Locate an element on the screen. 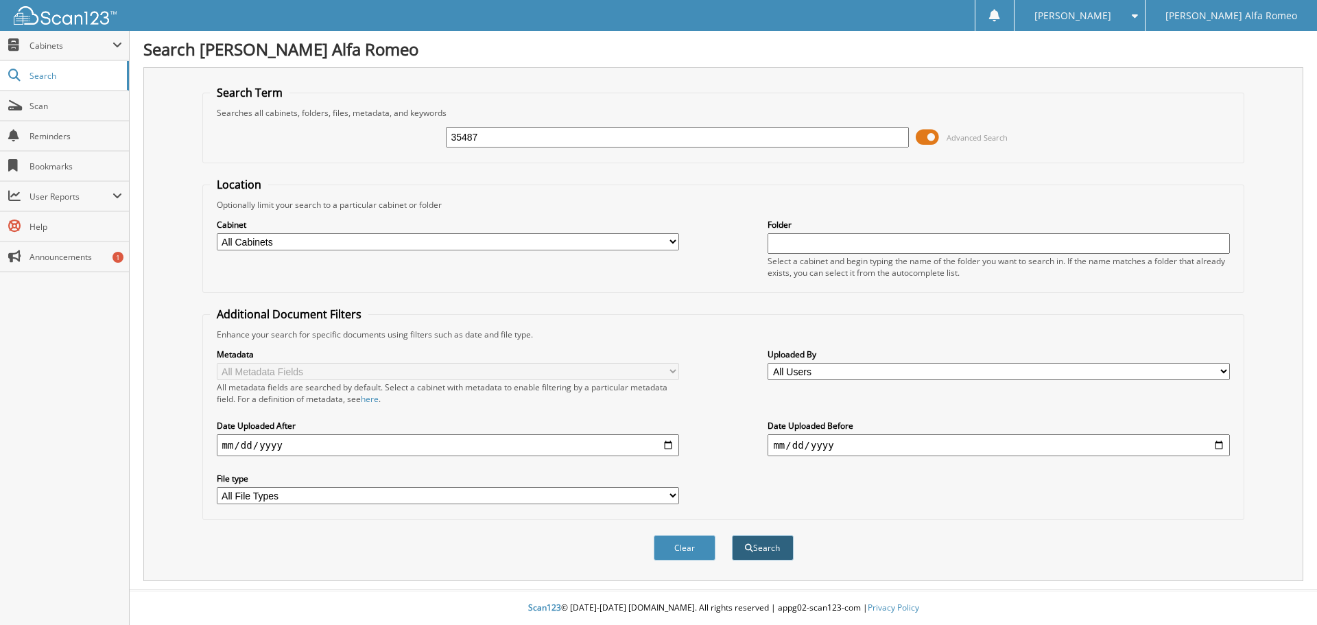 Image resolution: width=1317 pixels, height=625 pixels. div: Searches all cabinets, folders, files, metadata, and keywords is located at coordinates (724, 112).